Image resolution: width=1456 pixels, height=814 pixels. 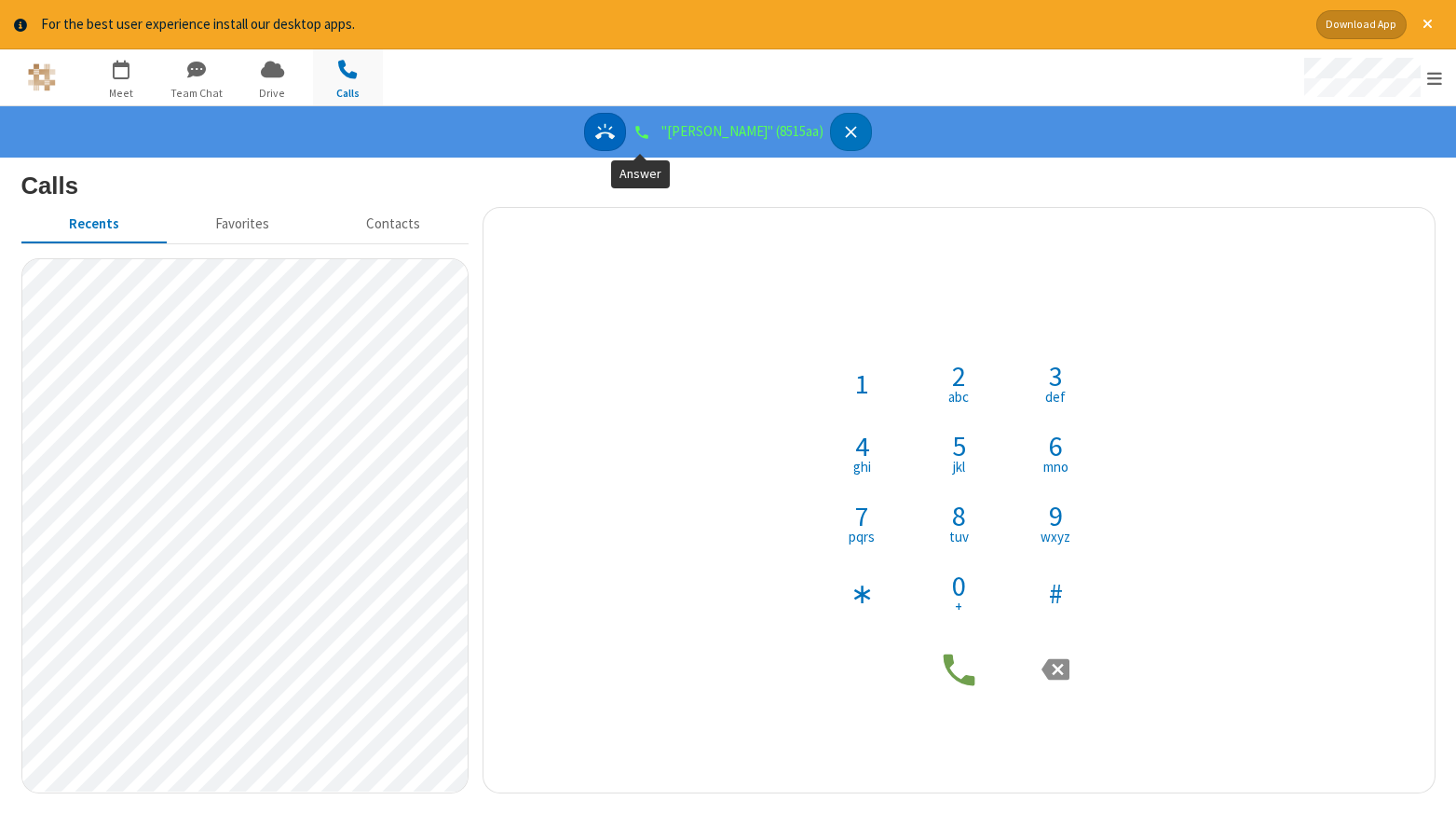 I want to click on button: 4ghi, so click(x=862, y=452).